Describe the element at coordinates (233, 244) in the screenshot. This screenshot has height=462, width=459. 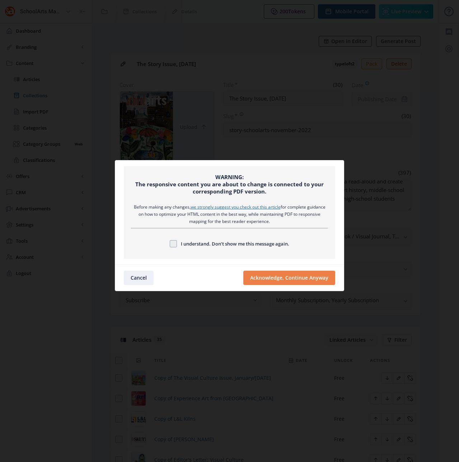
I see `span: I understand. Don’t show me this message again.` at that location.